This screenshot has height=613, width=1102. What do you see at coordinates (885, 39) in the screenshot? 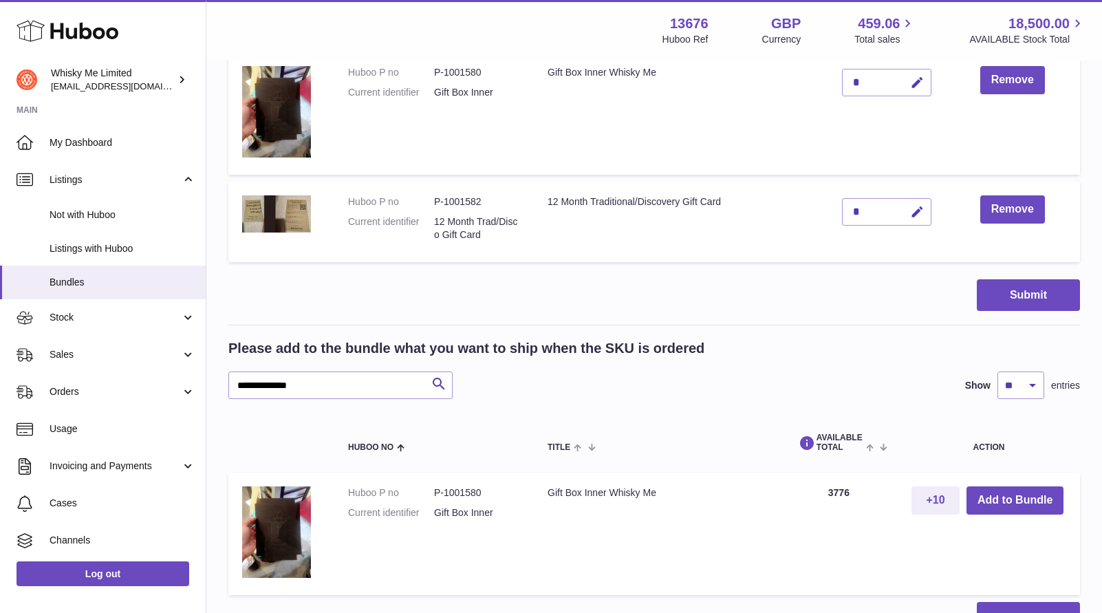
I see `span: Total sales` at bounding box center [885, 39].